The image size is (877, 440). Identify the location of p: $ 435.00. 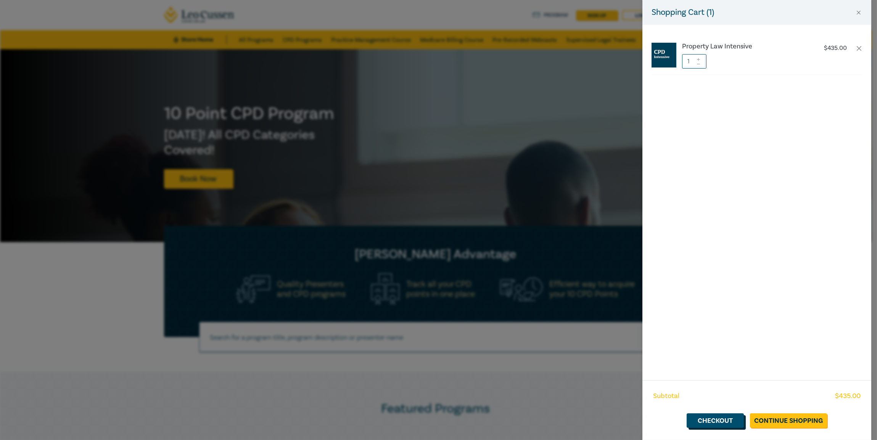
(835, 48).